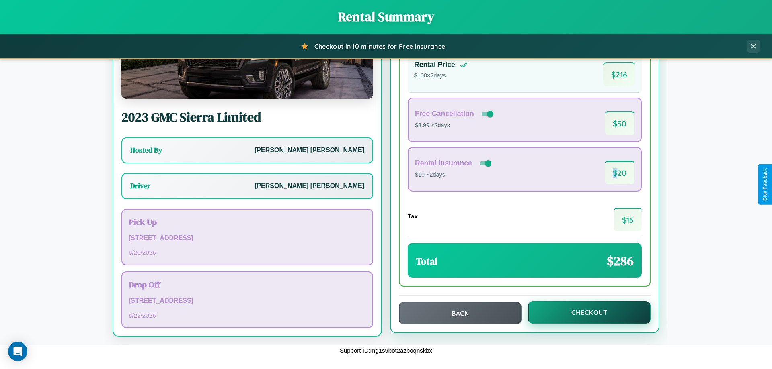  What do you see at coordinates (455, 126) in the screenshot?
I see `p: $3.99 × 2 days` at bounding box center [455, 126].